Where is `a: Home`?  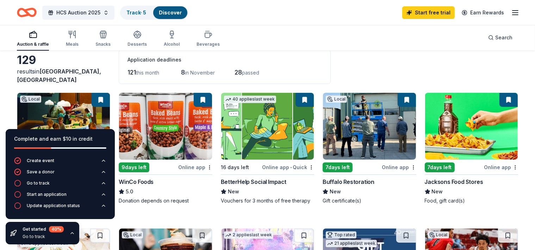 a: Home is located at coordinates (27, 12).